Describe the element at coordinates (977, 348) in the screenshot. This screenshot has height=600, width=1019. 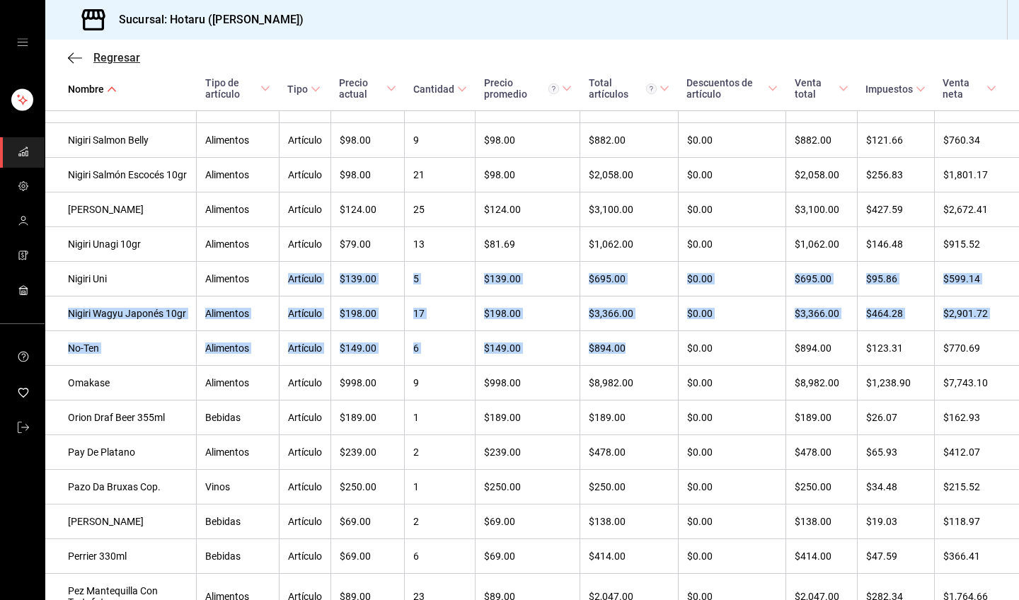
I see `td: $770.69` at that location.